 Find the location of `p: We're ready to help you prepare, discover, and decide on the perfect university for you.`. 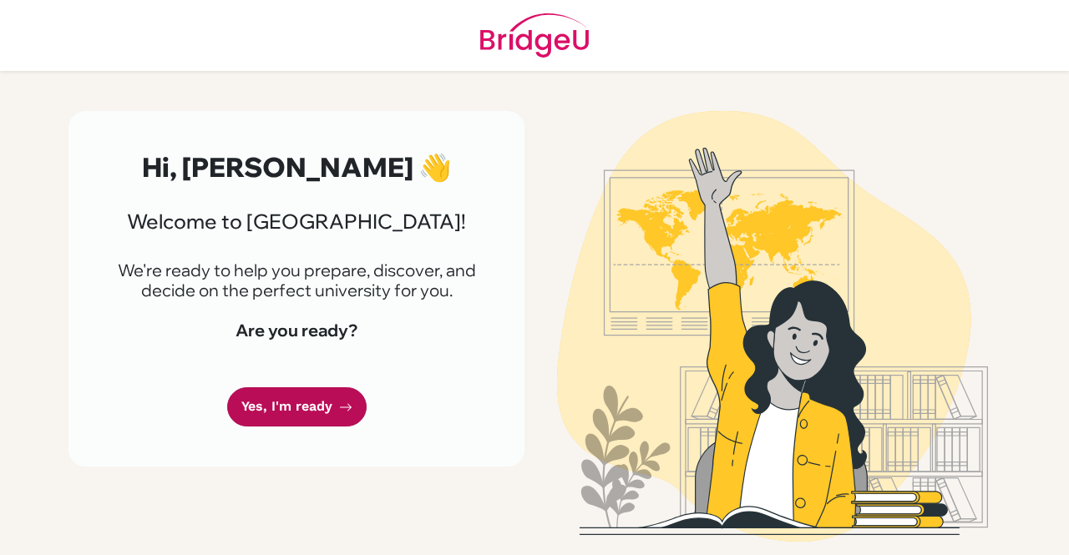

p: We're ready to help you prepare, discover, and decide on the perfect university for you. is located at coordinates (297, 281).